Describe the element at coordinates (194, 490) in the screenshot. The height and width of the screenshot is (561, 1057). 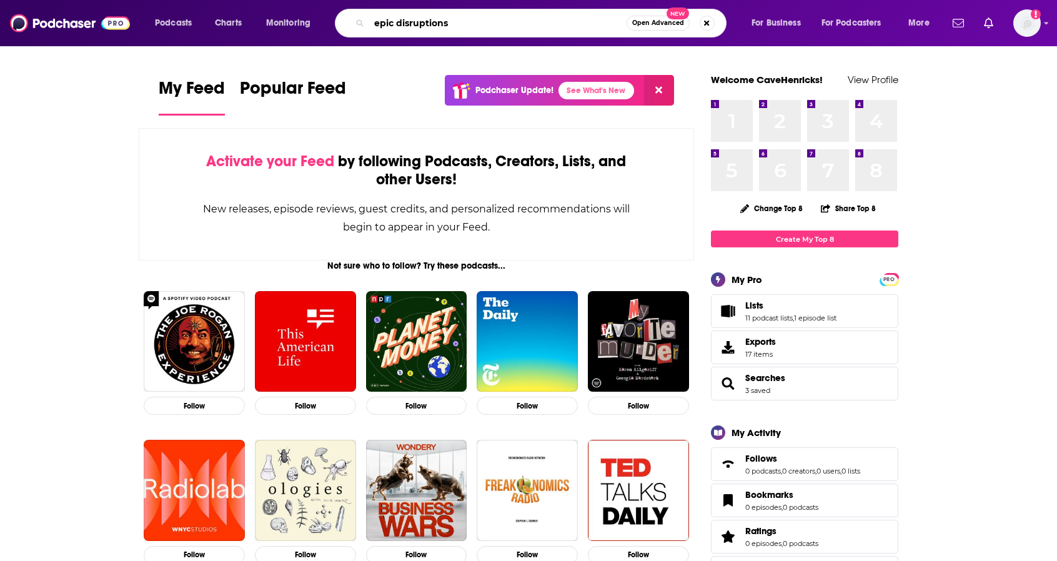
I see `a: Radiolab` at that location.